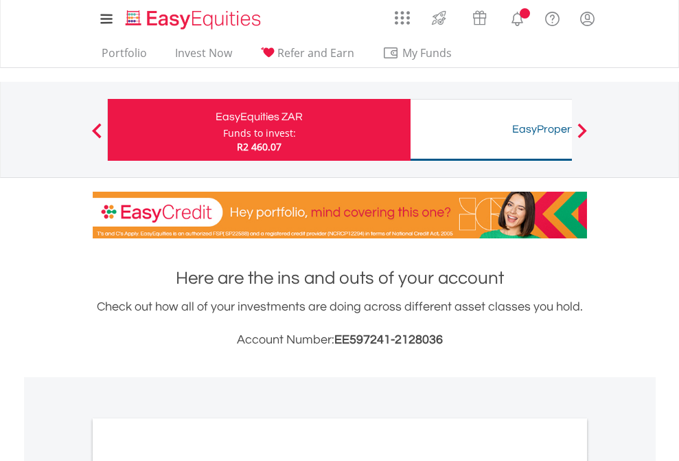 The width and height of the screenshot is (679, 461). Describe the element at coordinates (517, 17) in the screenshot. I see `a: Notifications` at that location.